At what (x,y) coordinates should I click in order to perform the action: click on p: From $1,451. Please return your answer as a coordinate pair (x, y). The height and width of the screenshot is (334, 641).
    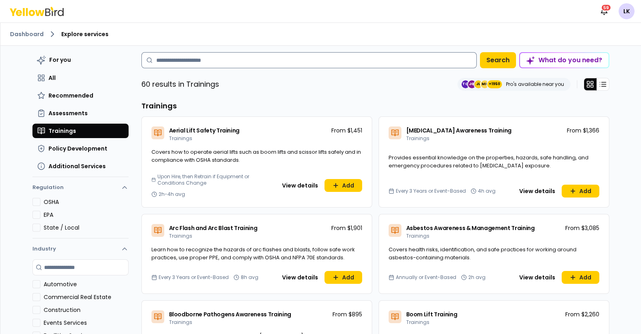
    Looking at the image, I should click on (347, 130).